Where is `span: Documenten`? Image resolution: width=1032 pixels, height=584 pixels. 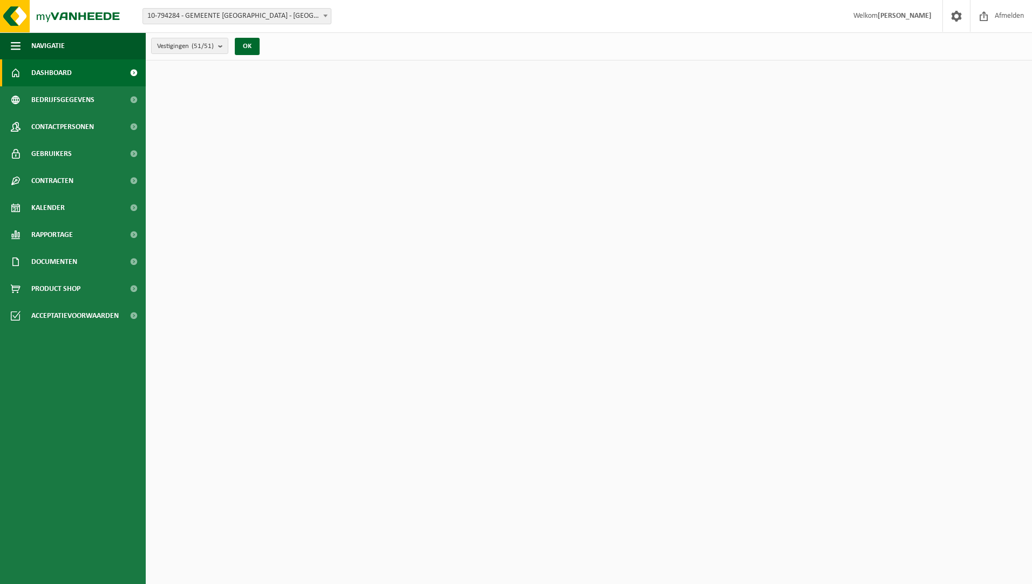
span: Documenten is located at coordinates (54, 262).